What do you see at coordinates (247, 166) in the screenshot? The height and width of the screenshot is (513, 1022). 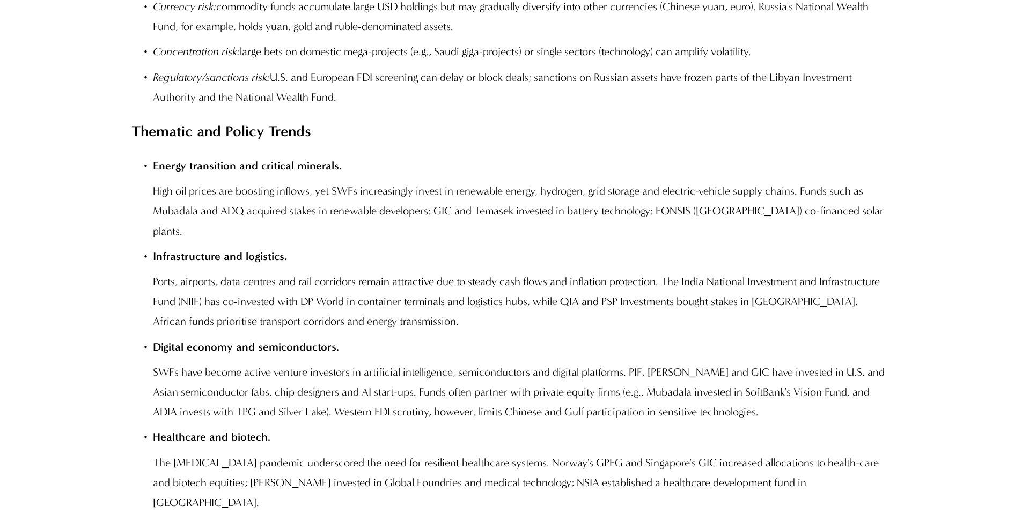 I see `strong: Energy transition and critical minerals.` at bounding box center [247, 166].